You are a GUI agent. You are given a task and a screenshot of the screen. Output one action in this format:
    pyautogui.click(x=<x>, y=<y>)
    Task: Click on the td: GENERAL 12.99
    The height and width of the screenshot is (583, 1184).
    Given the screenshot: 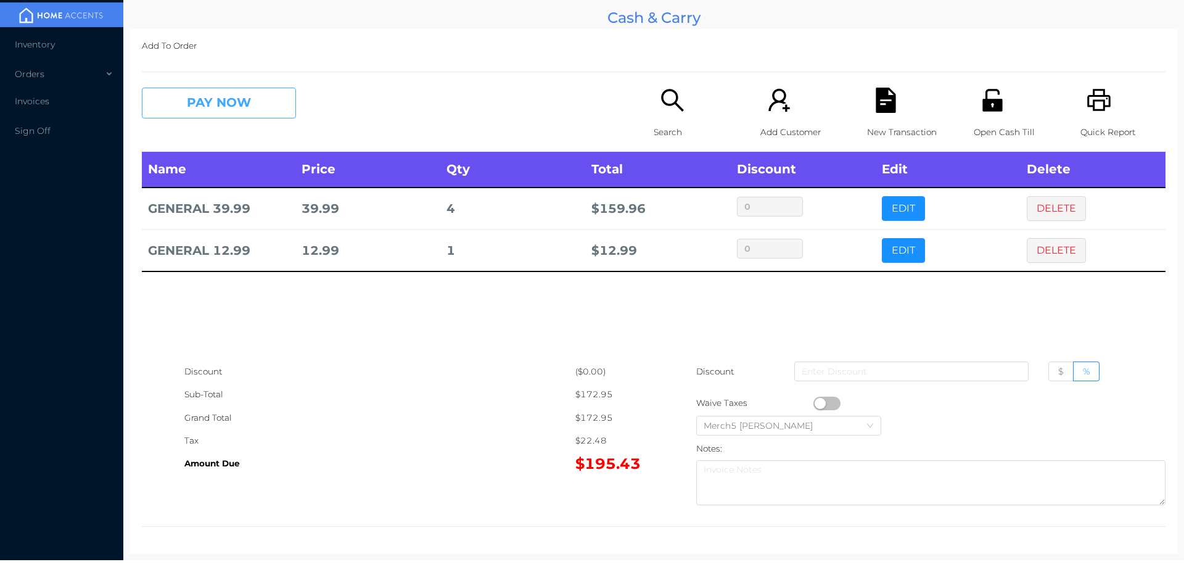 What is the action you would take?
    pyautogui.click(x=218, y=250)
    